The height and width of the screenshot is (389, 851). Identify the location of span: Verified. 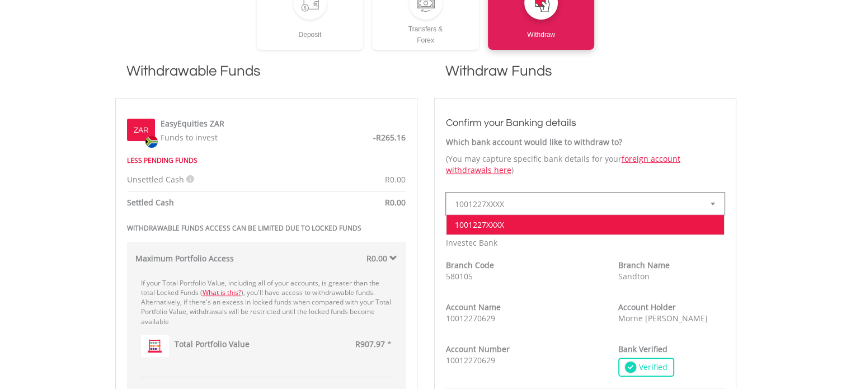
(652, 367).